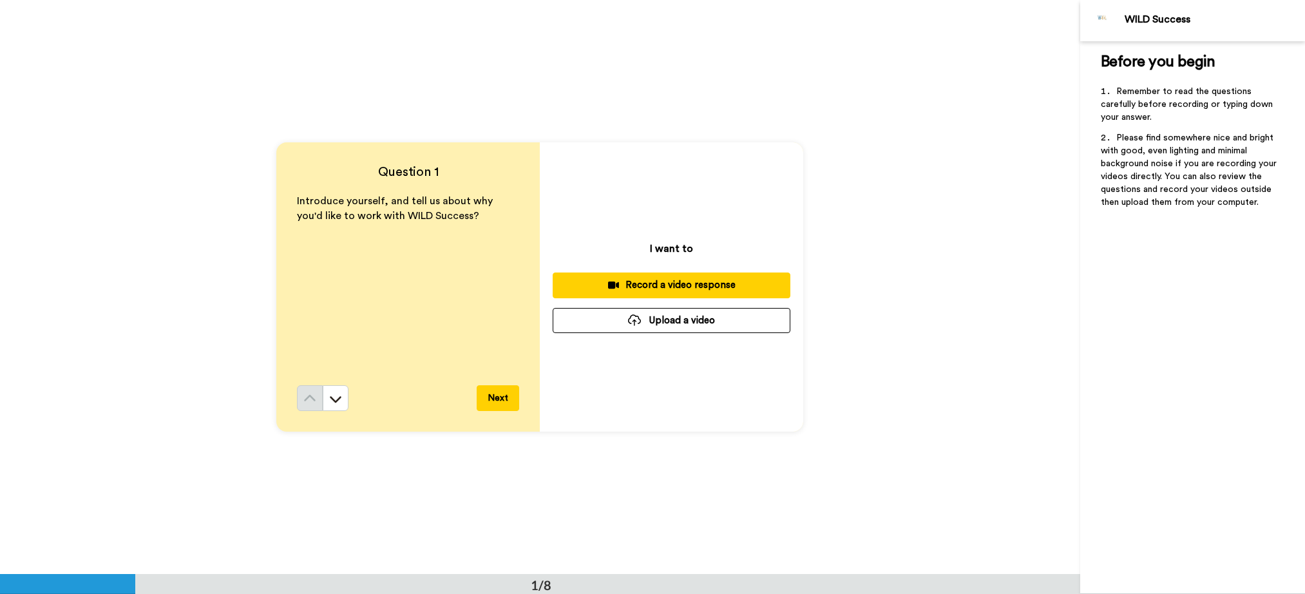 This screenshot has width=1305, height=594. I want to click on div: Record a video response, so click(671, 285).